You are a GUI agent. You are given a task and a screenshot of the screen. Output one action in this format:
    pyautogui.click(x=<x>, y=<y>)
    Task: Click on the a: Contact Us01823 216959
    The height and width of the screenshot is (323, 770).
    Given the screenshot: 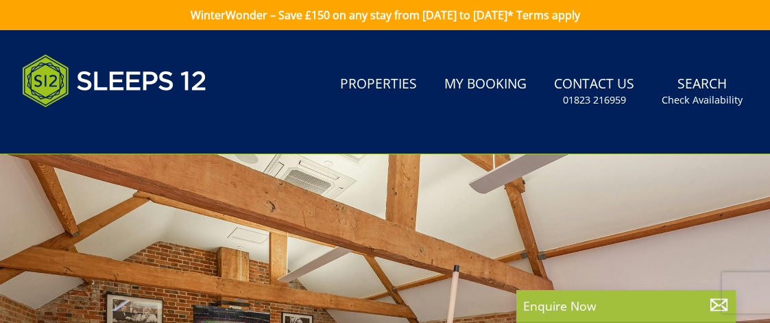 What is the action you would take?
    pyautogui.click(x=594, y=91)
    